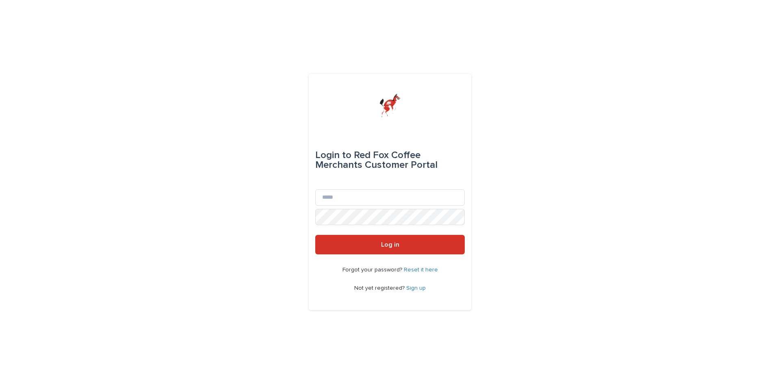 This screenshot has width=780, height=384. I want to click on span: Not yet registered?, so click(380, 288).